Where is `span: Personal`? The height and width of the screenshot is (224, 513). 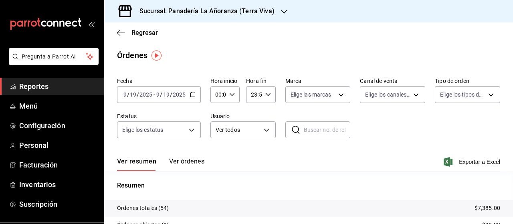
span: Personal is located at coordinates (58, 145).